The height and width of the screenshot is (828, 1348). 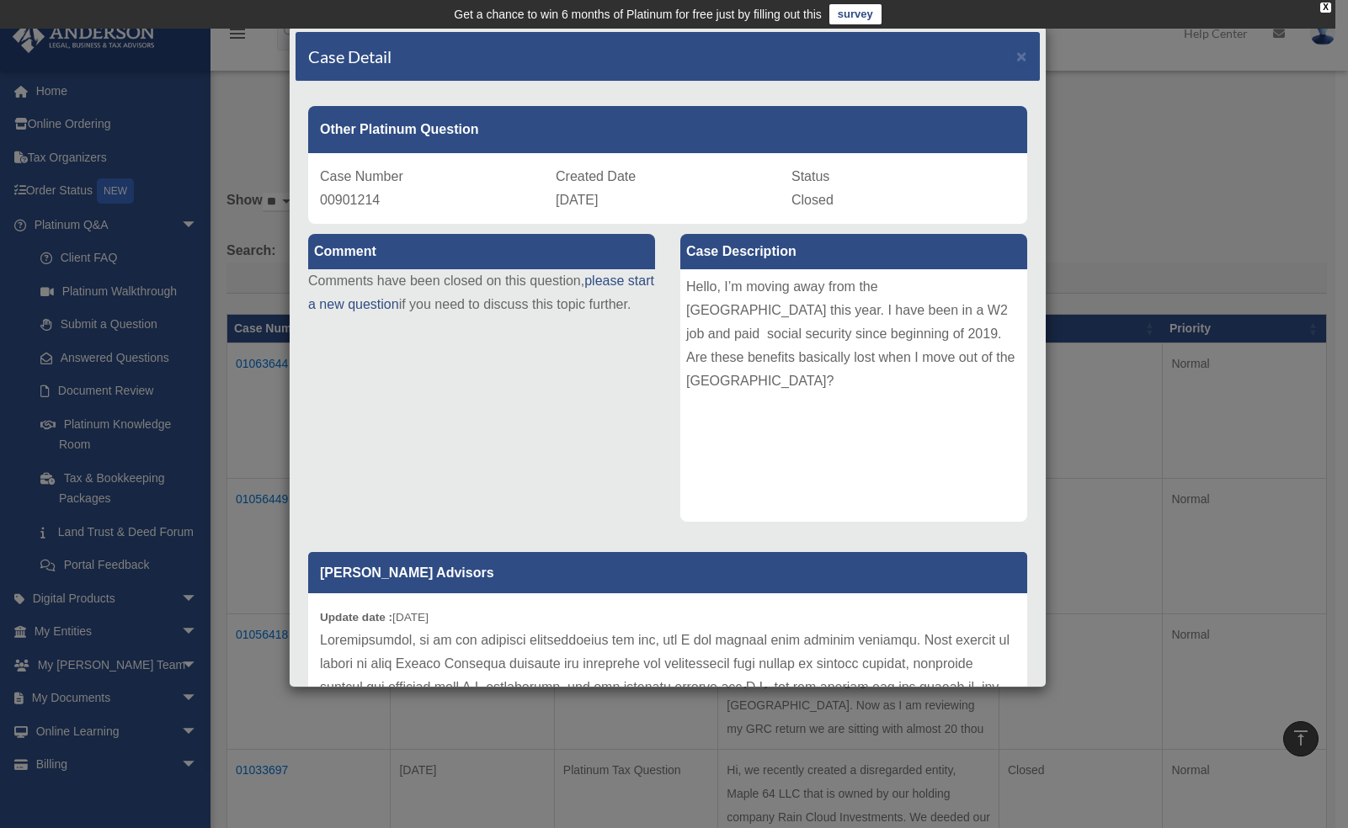 What do you see at coordinates (481, 292) in the screenshot?
I see `a: please start a new question` at bounding box center [481, 292].